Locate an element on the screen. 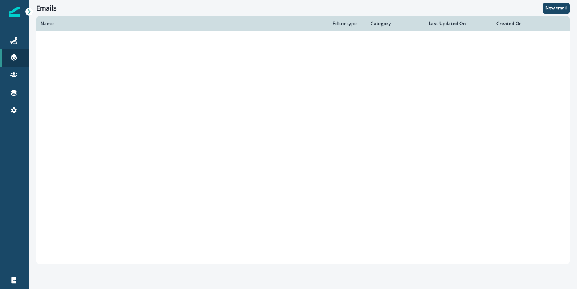  p: New email is located at coordinates (556, 8).